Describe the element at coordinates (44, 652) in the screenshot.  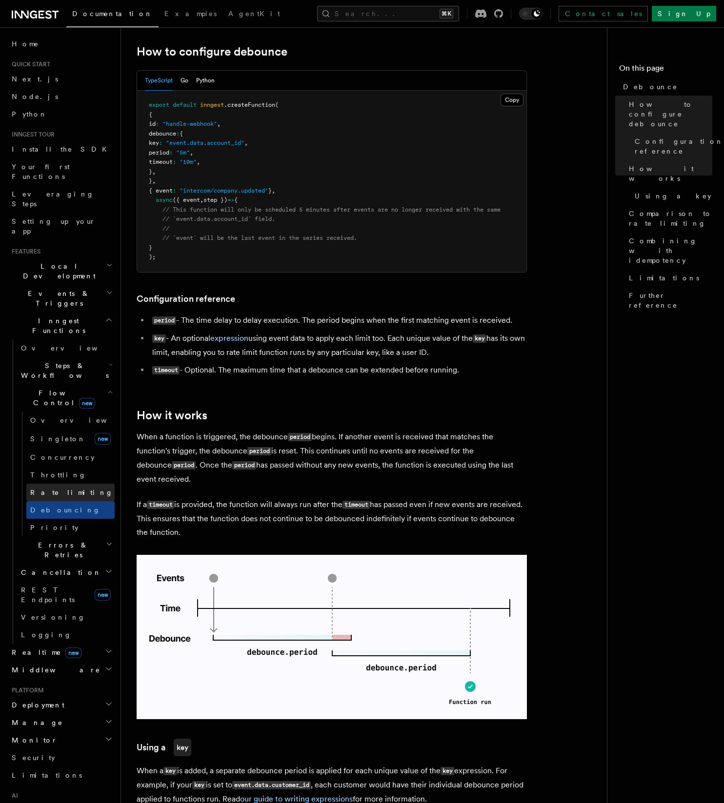
I see `span: Realtime` at that location.